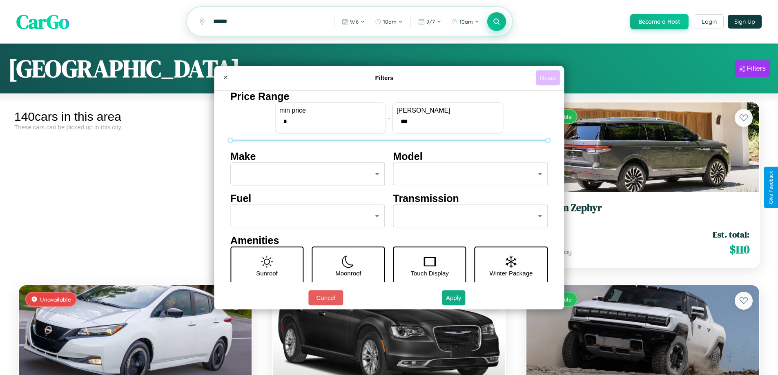 This screenshot has height=375, width=778. I want to click on h4: Price Range, so click(389, 96).